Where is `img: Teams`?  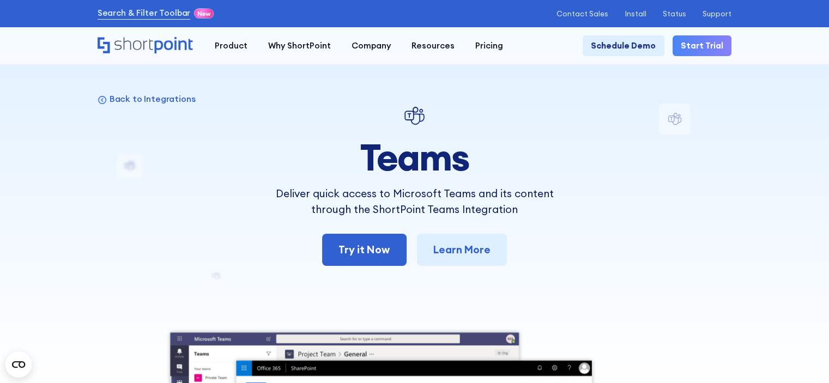 img: Teams is located at coordinates (415, 116).